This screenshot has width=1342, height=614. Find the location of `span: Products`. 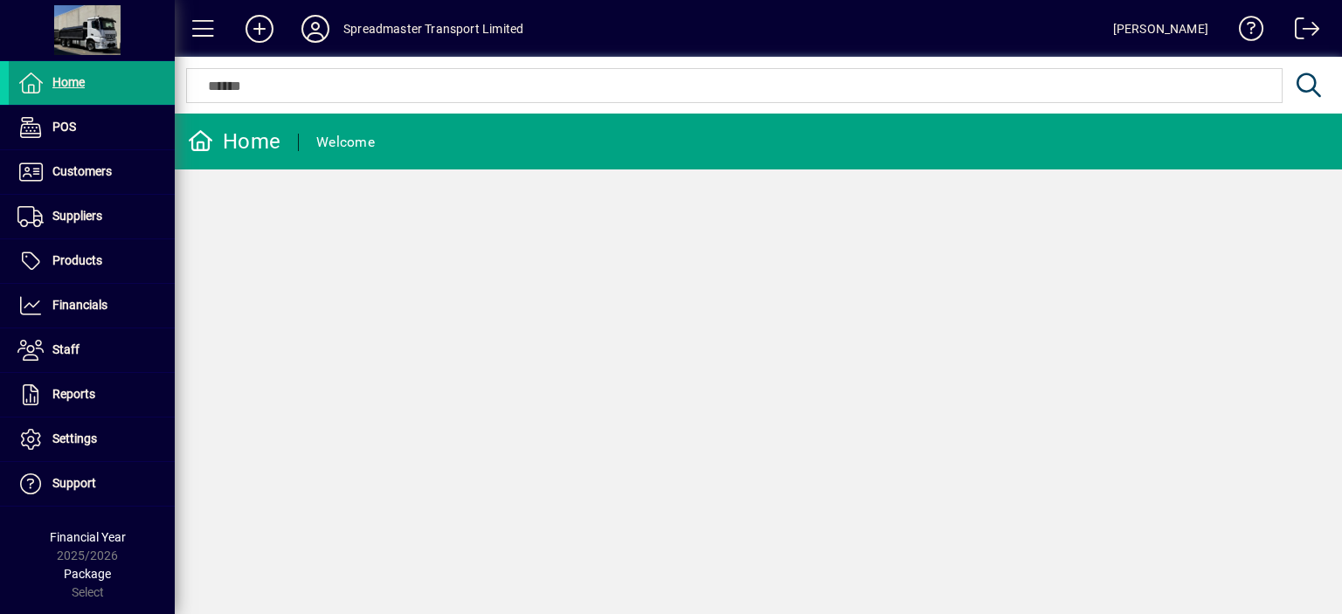

span: Products is located at coordinates (77, 260).